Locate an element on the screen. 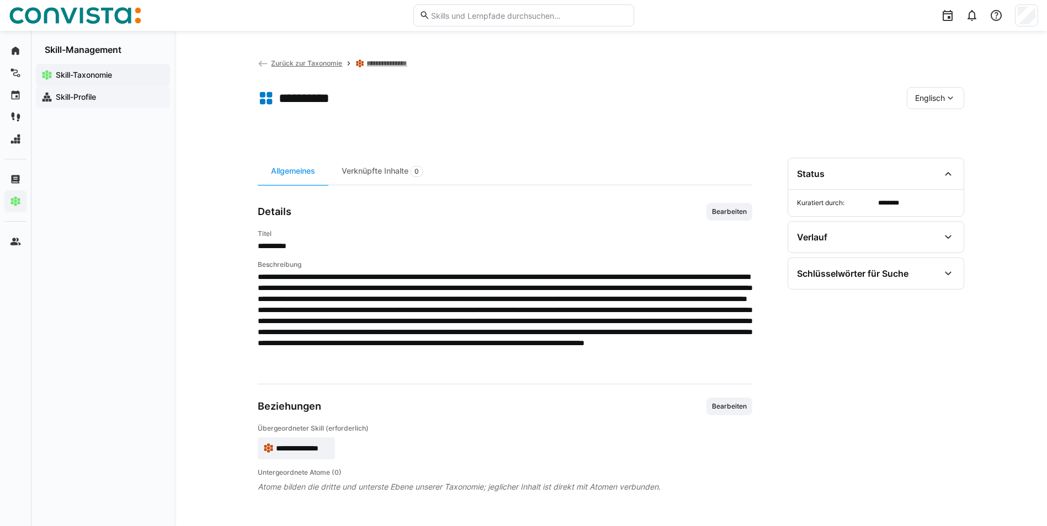  h4: Beschreibung is located at coordinates (505, 265).